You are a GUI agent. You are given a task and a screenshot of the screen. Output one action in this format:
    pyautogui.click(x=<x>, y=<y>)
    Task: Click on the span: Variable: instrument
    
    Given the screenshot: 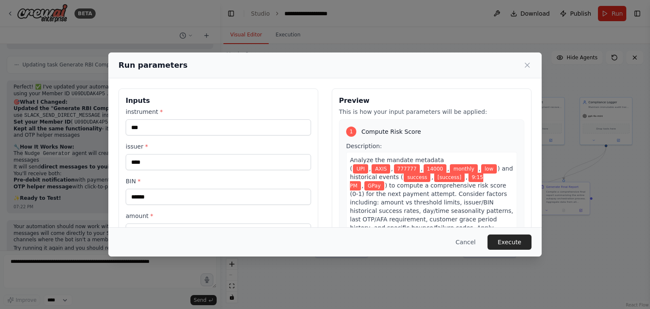 What is the action you would take?
    pyautogui.click(x=360, y=169)
    